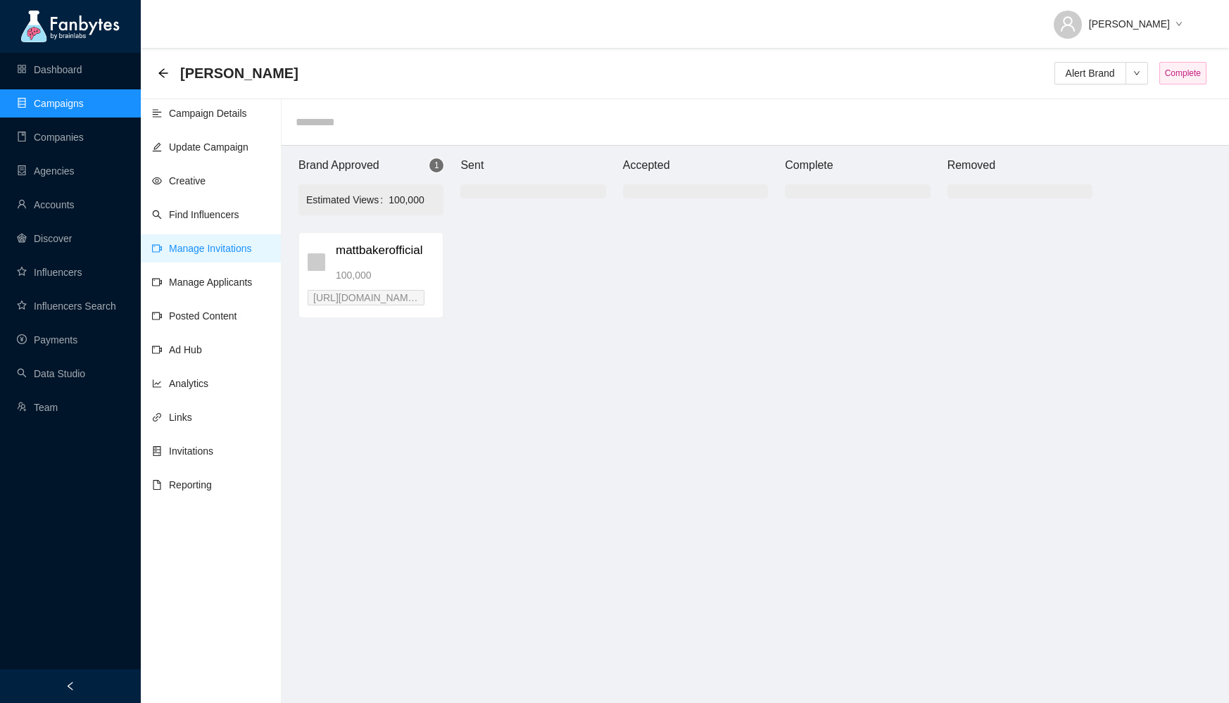 This screenshot has height=703, width=1229. I want to click on span: James Wellbeloved, so click(239, 73).